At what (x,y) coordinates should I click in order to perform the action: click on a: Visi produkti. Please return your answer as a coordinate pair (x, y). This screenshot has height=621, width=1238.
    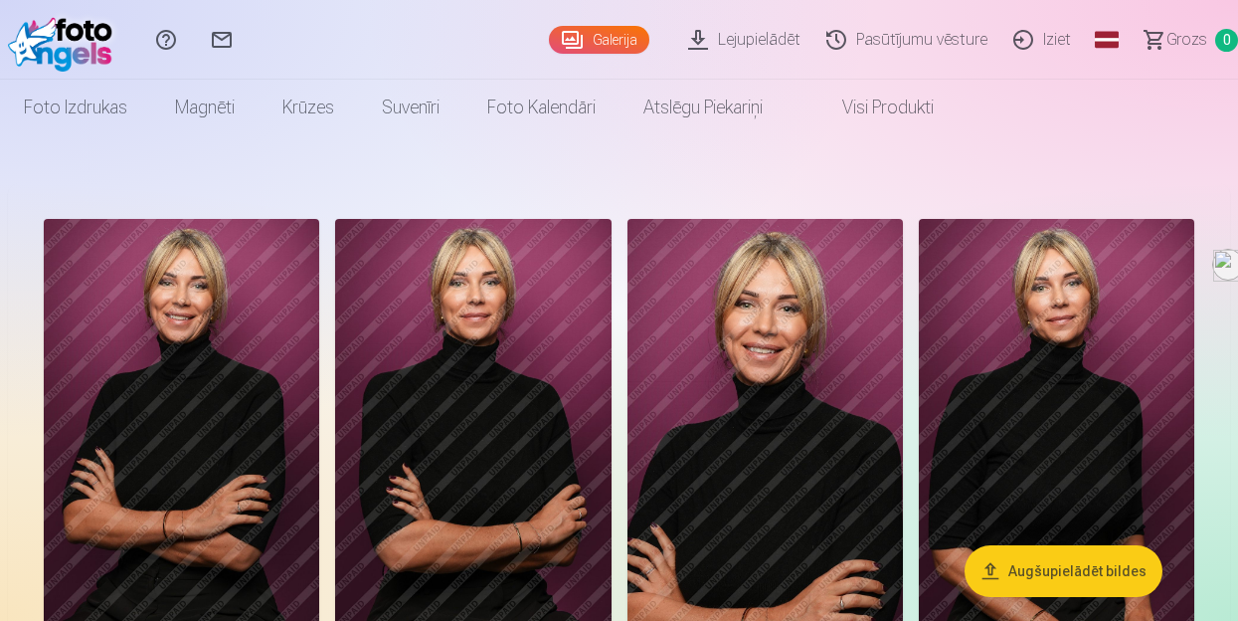
    Looking at the image, I should click on (872, 107).